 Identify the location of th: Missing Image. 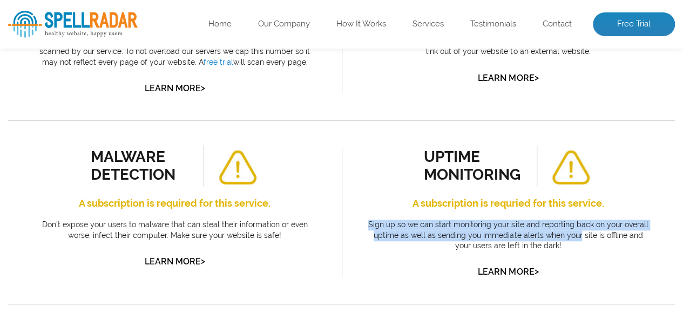
(58, 14).